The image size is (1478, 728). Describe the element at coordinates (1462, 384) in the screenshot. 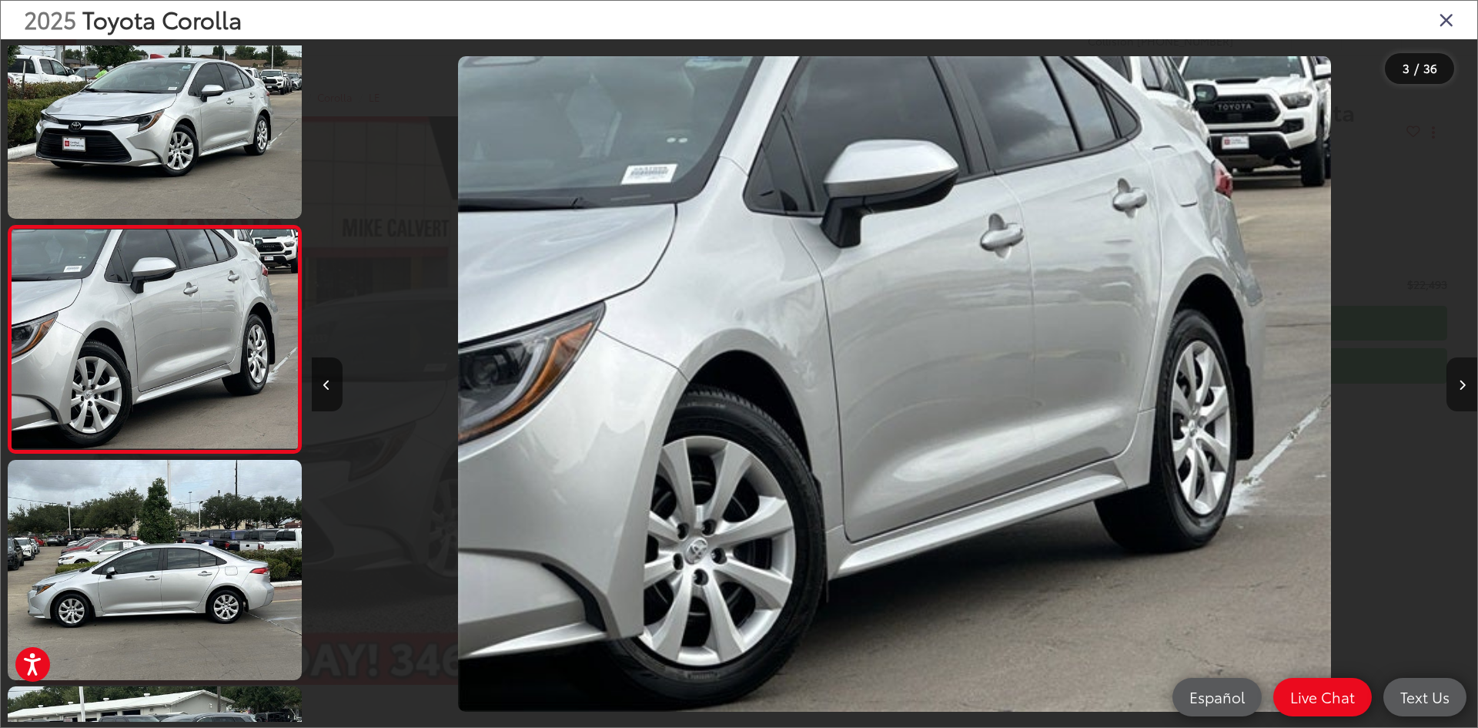

I see `button: Next image` at that location.